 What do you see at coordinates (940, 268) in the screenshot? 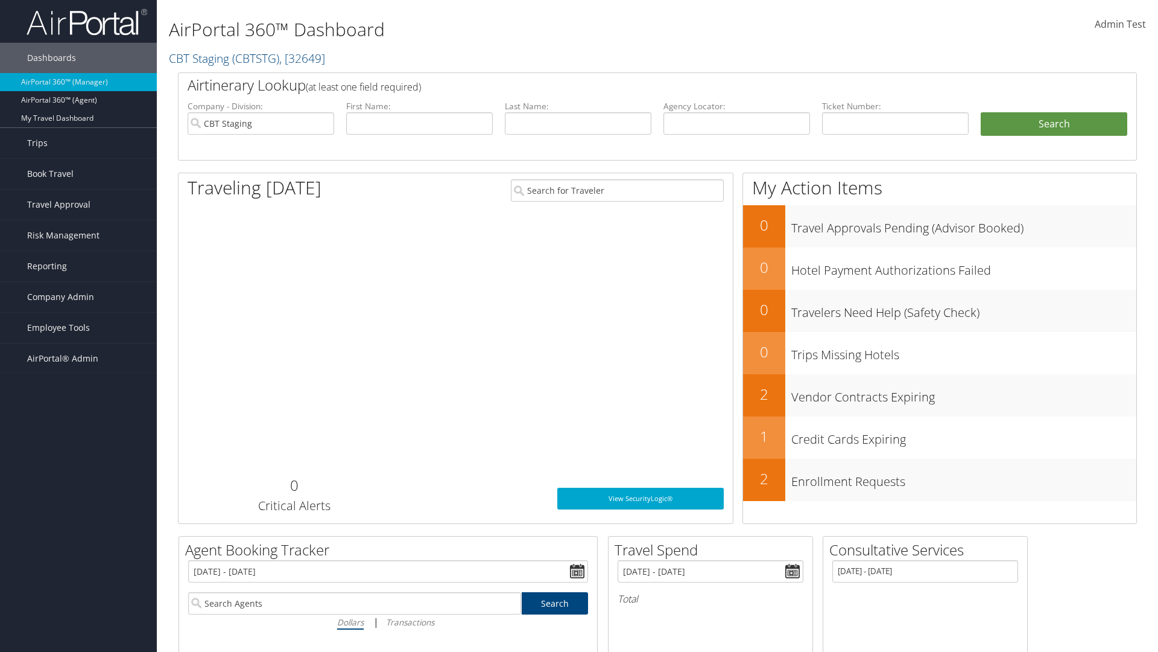
I see `a: 0Hotel Payment Authorizations Failed` at bounding box center [940, 268].